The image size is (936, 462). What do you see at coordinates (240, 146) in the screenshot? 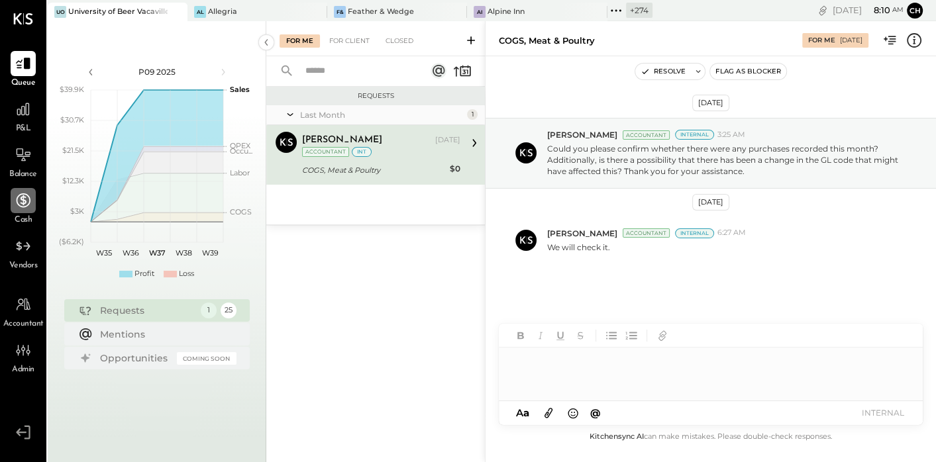
I see `text: OPEX` at bounding box center [240, 146].